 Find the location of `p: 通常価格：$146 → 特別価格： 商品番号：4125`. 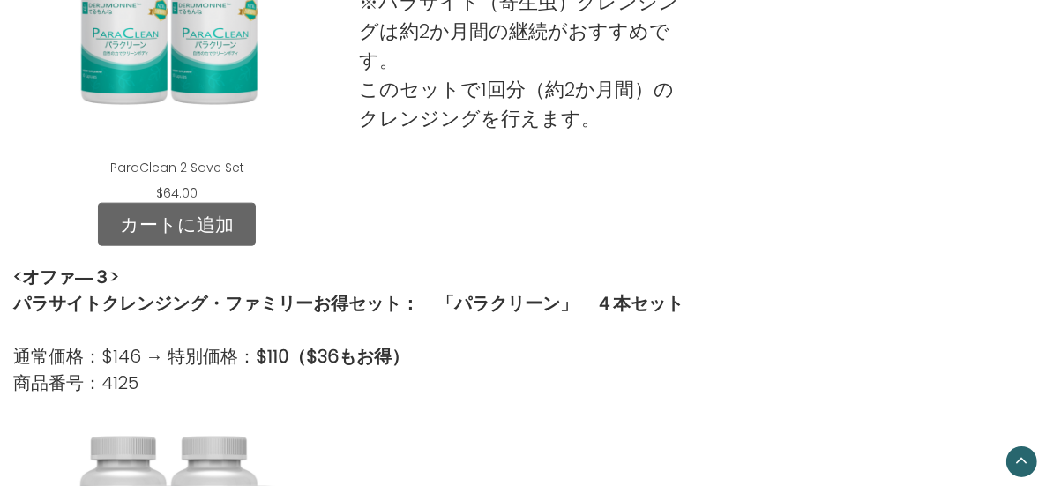

p: 通常価格：$146 → 特別価格： 商品番号：4125 is located at coordinates (348, 370).